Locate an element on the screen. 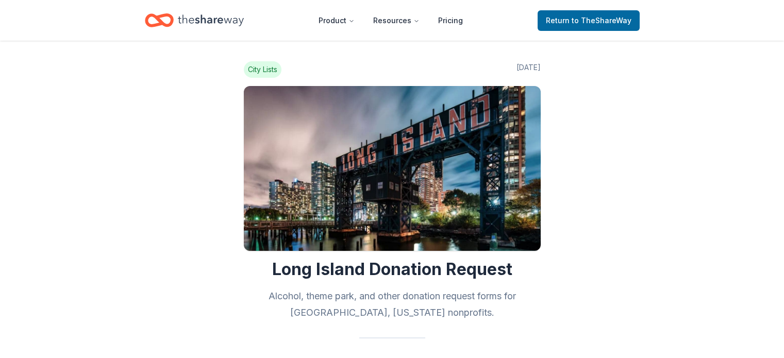 Image resolution: width=784 pixels, height=358 pixels. a: Pricing is located at coordinates (451, 21).